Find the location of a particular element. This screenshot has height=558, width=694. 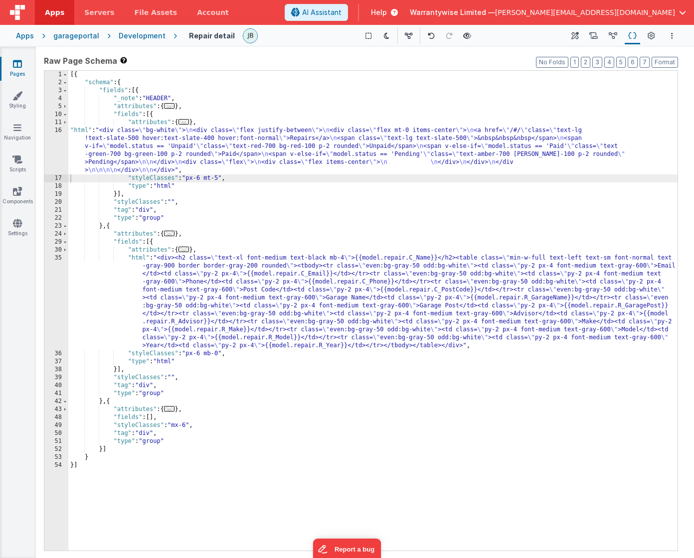

div: 42 is located at coordinates (56, 402).